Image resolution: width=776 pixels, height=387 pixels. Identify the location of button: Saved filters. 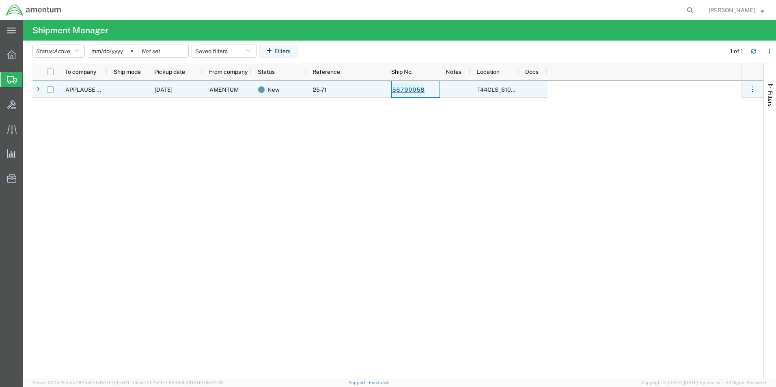
(224, 51).